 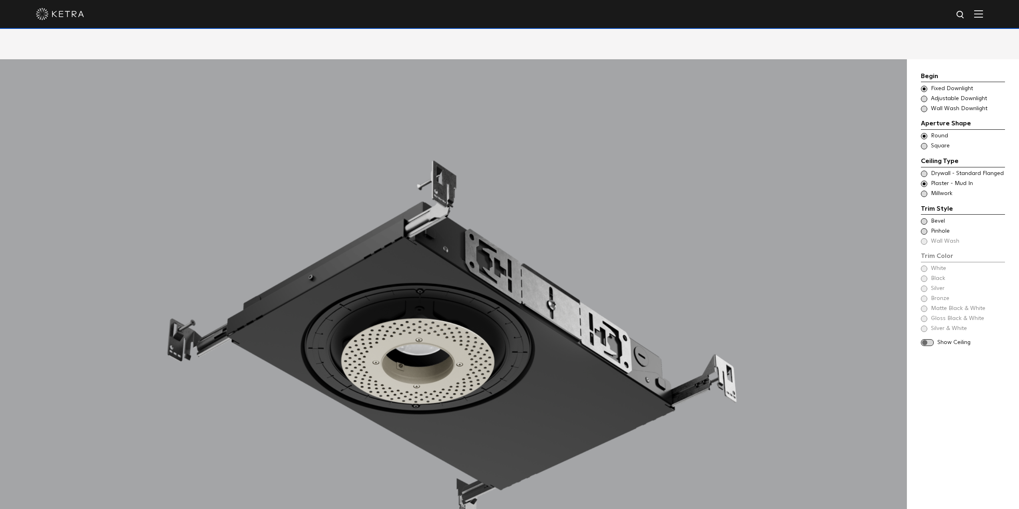 I want to click on div: Trim Style, so click(x=963, y=210).